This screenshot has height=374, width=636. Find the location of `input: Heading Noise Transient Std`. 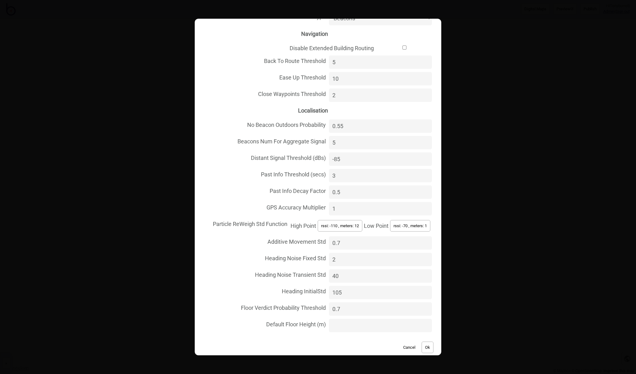

input: Heading Noise Transient Std is located at coordinates (380, 276).